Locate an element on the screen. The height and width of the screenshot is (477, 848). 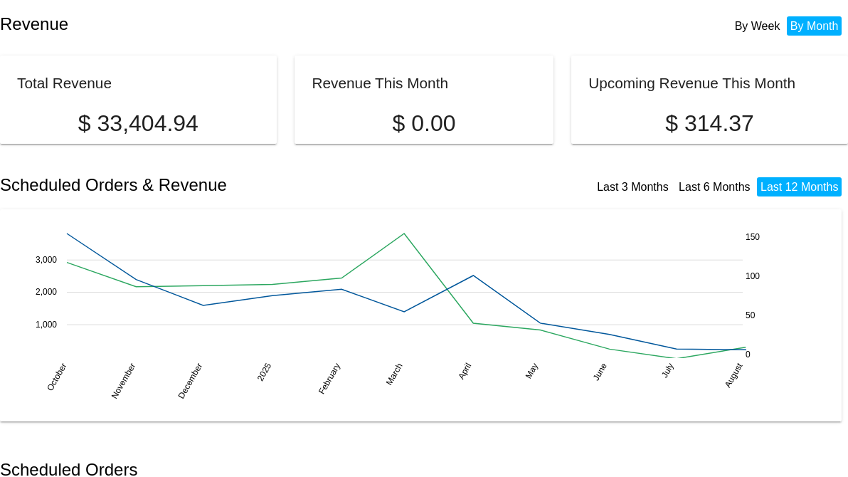
p: $ 0.00 is located at coordinates (423, 123).